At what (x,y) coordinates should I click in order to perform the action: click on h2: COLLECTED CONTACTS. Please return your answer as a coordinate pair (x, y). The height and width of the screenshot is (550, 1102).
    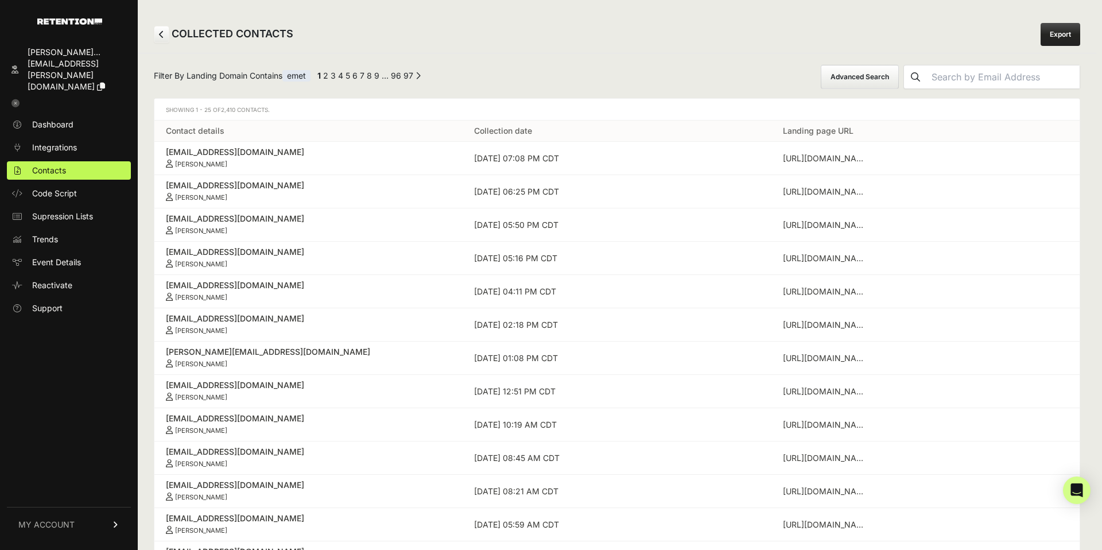
    Looking at the image, I should click on (223, 34).